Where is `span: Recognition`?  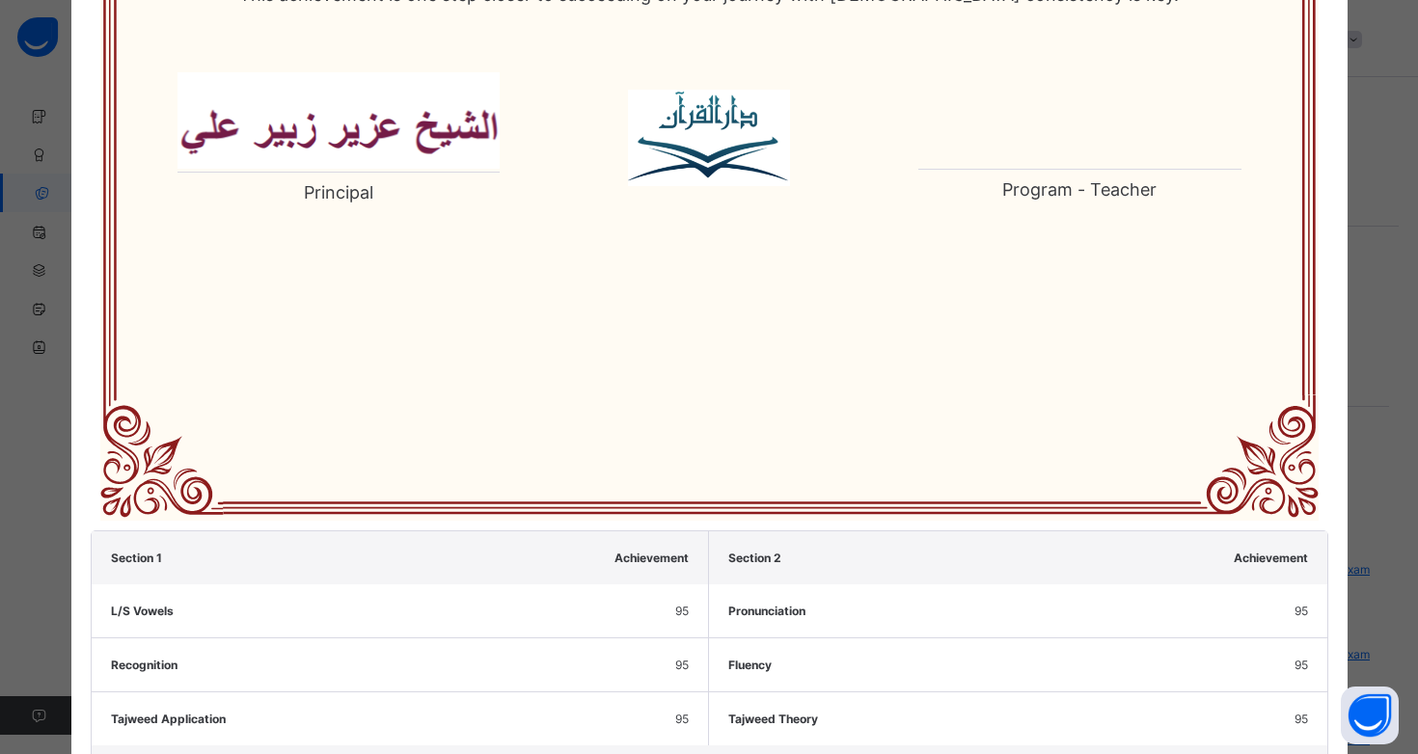 span: Recognition is located at coordinates (144, 665).